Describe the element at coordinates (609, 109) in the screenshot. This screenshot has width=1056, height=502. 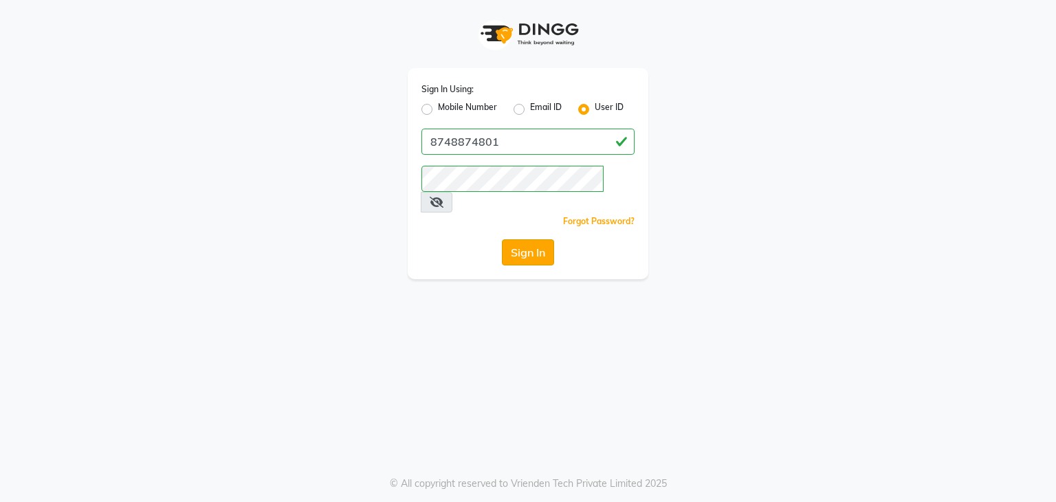
I see `label: User ID` at that location.